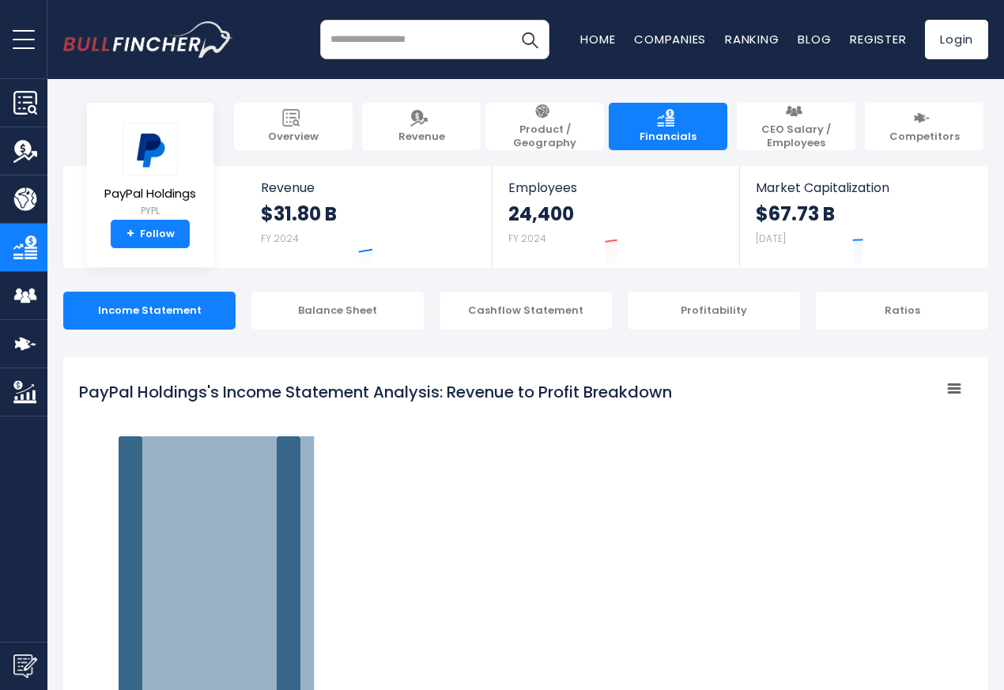 The image size is (1004, 690). Describe the element at coordinates (615, 217) in the screenshot. I see `a: Employees 24,400 FY 2024` at that location.